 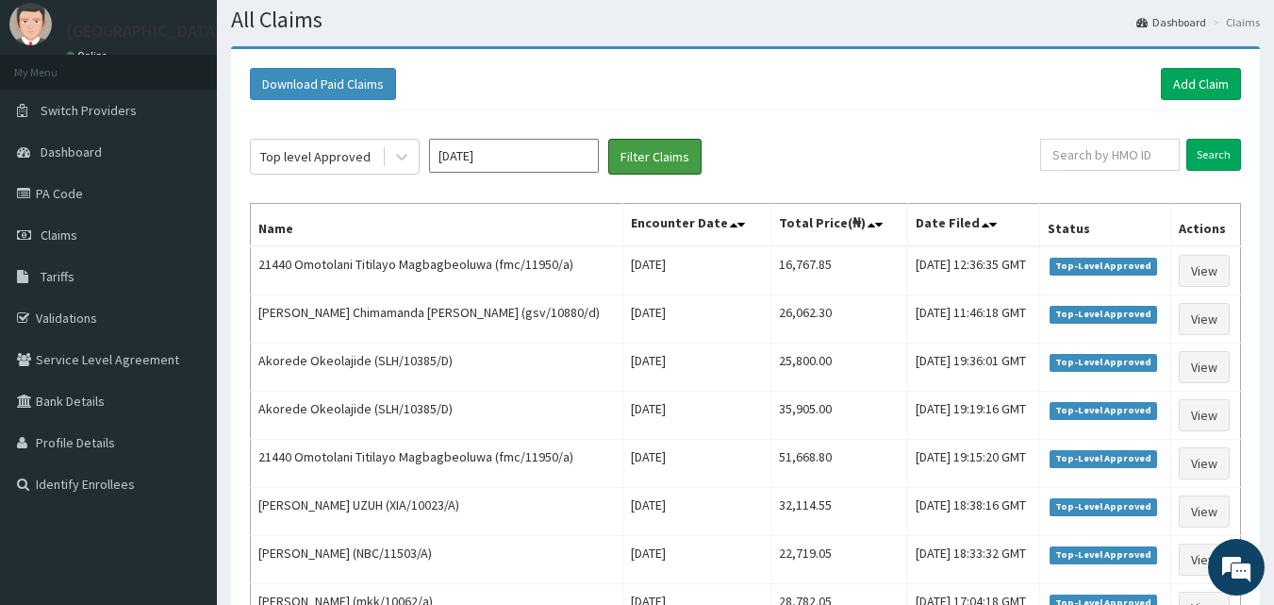 What do you see at coordinates (315, 157) in the screenshot?
I see `div: Top level Approved` at bounding box center [315, 157].